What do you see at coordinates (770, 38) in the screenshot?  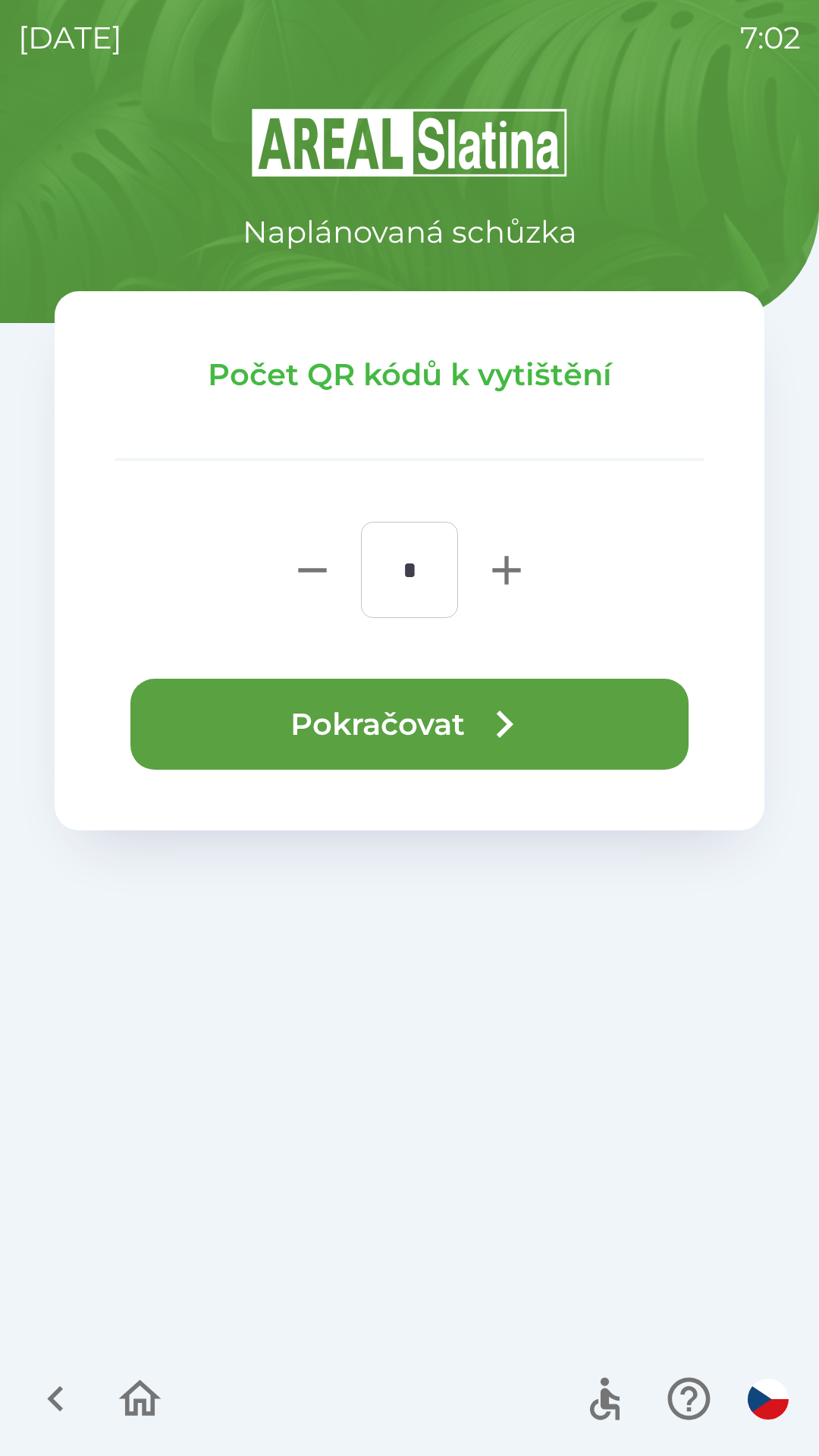 I see `p: 7:02` at bounding box center [770, 38].